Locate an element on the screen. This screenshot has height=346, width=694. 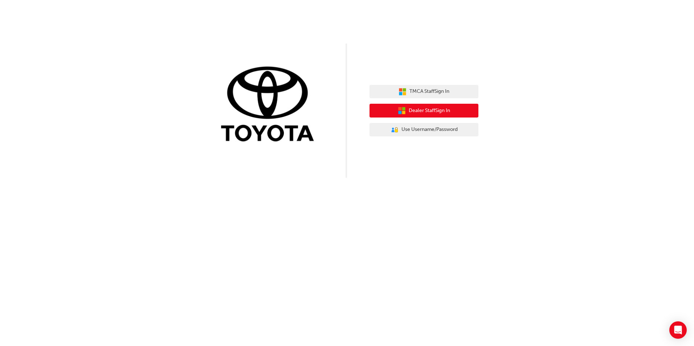
span: Use Username/Password is located at coordinates (430, 130).